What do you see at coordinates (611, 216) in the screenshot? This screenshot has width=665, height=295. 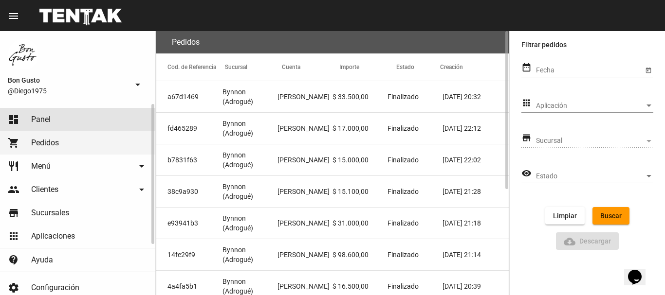 I see `span: Buscar` at bounding box center [611, 216].